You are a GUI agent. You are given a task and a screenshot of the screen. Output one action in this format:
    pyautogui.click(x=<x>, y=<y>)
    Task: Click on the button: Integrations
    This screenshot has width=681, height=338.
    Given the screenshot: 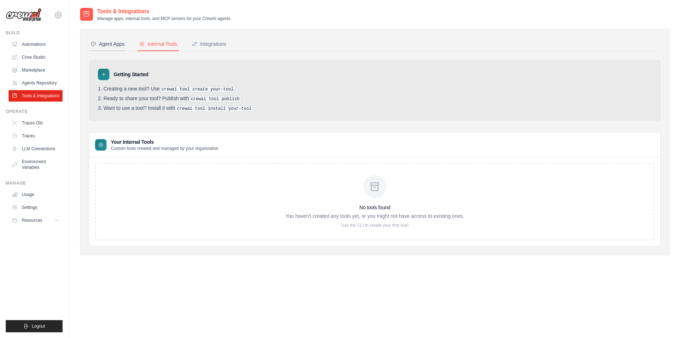 What is the action you would take?
    pyautogui.click(x=209, y=44)
    